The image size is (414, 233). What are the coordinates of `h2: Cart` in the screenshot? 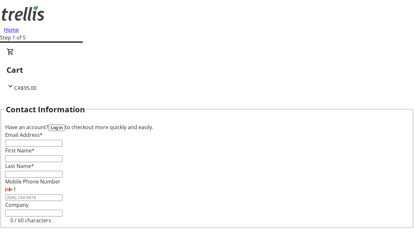 It's located at (207, 70).